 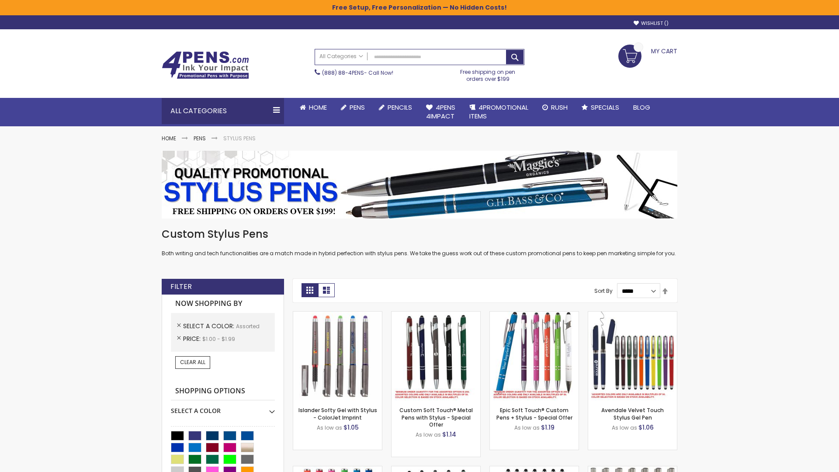 What do you see at coordinates (633, 414) in the screenshot?
I see `a: Avendale Velvet Touch Stylus Gel Pen` at bounding box center [633, 414].